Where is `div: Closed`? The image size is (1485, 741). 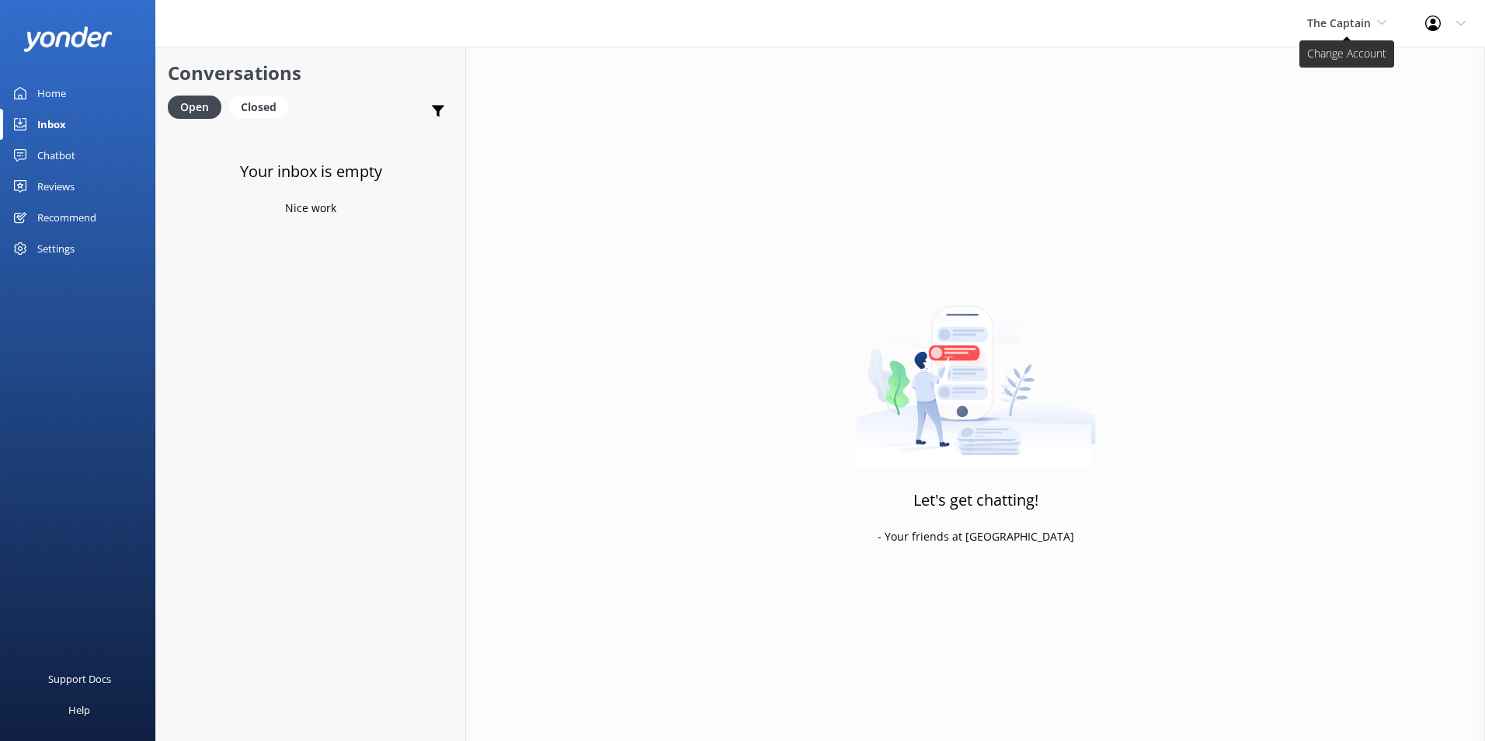 div: Closed is located at coordinates (259, 107).